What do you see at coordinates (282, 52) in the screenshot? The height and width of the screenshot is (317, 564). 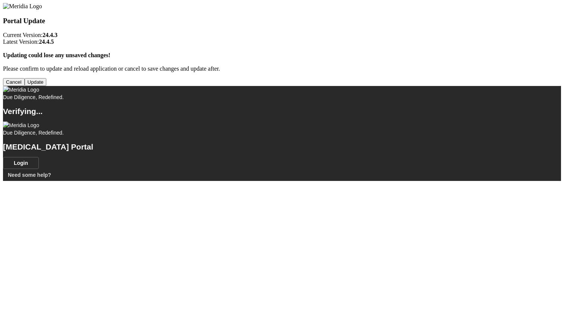 I see `p: Current Version: Latest Version: Please confirm to update and reload application or cancel to sav...` at bounding box center [282, 52].